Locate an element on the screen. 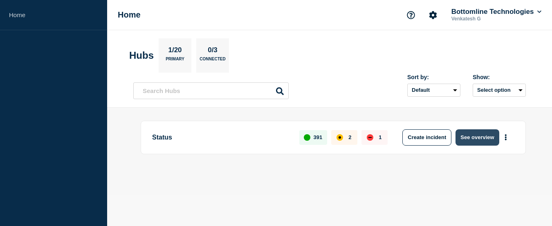 This screenshot has height=226, width=552. button: Support is located at coordinates (411, 15).